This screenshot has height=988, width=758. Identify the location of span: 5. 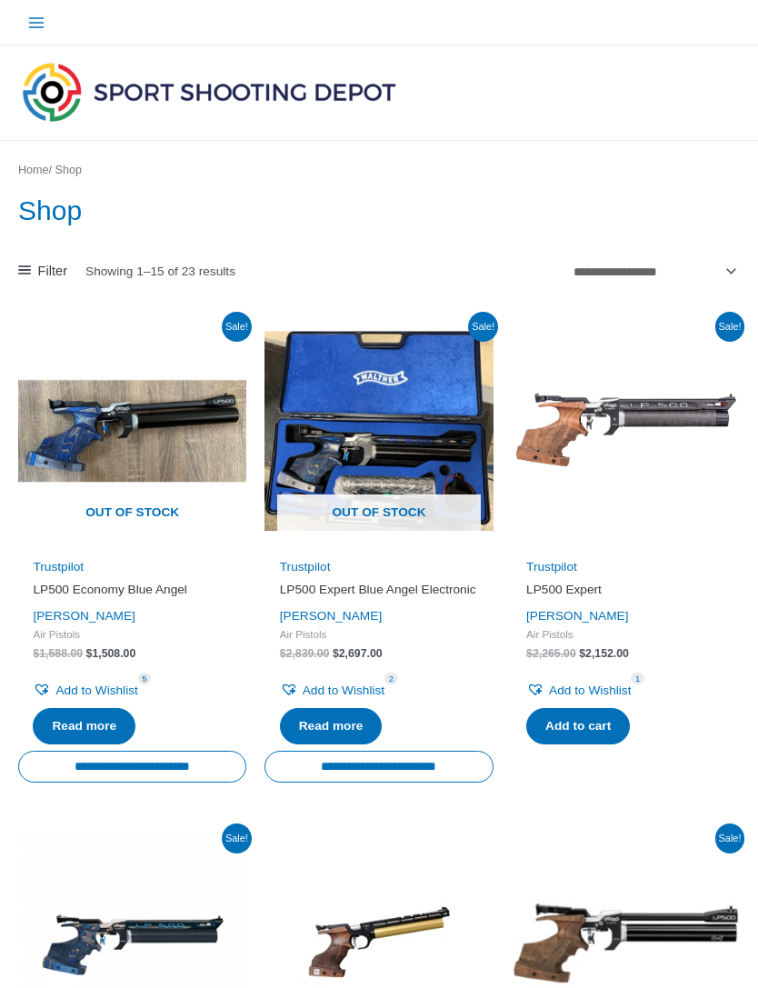
(145, 678).